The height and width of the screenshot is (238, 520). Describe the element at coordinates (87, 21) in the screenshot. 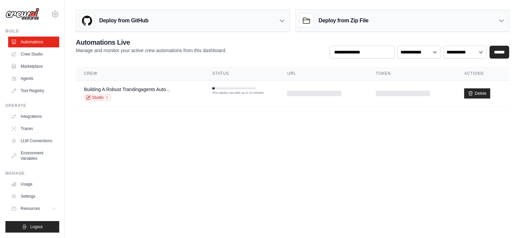

I see `img: GitHub Logo` at that location.